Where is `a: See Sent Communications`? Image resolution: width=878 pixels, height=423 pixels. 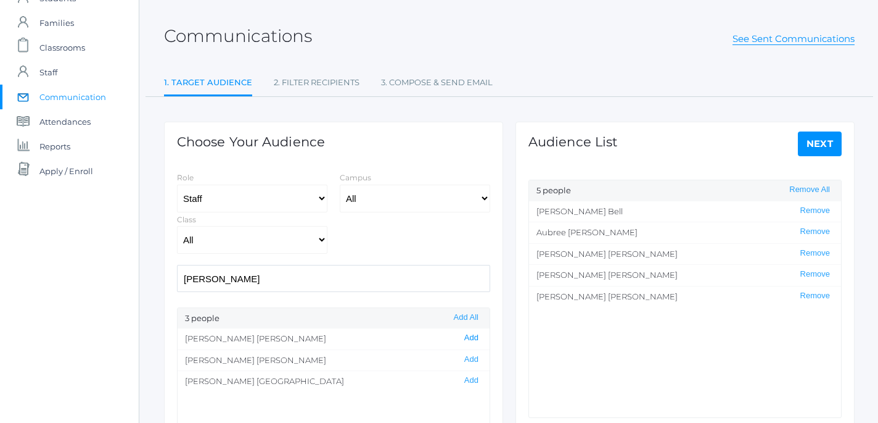
a: See Sent Communications is located at coordinates (794, 39).